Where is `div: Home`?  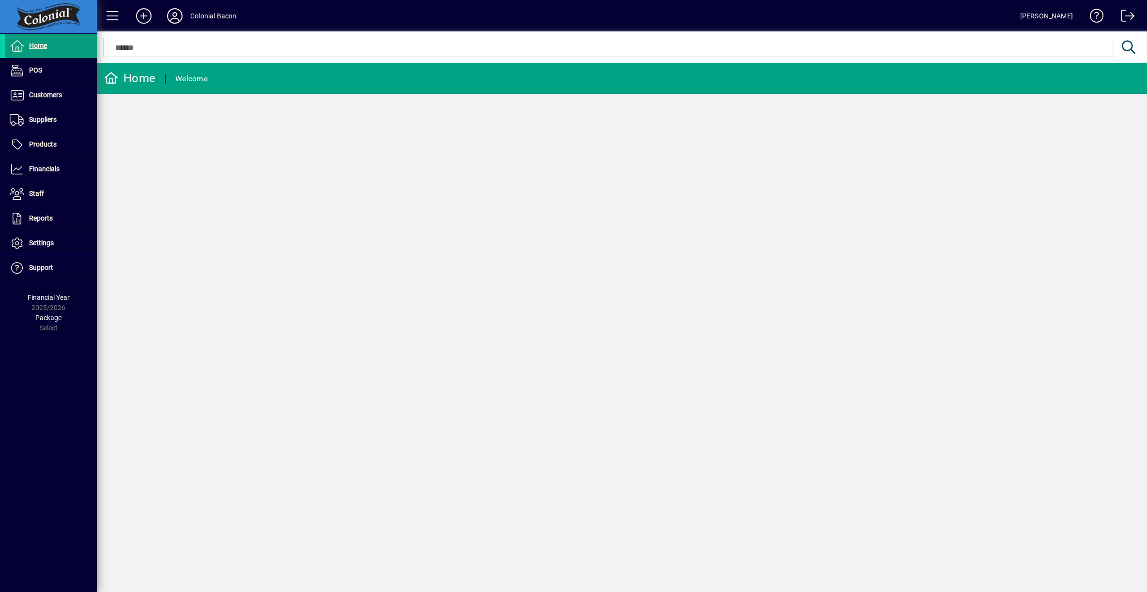
div: Home is located at coordinates (130, 78).